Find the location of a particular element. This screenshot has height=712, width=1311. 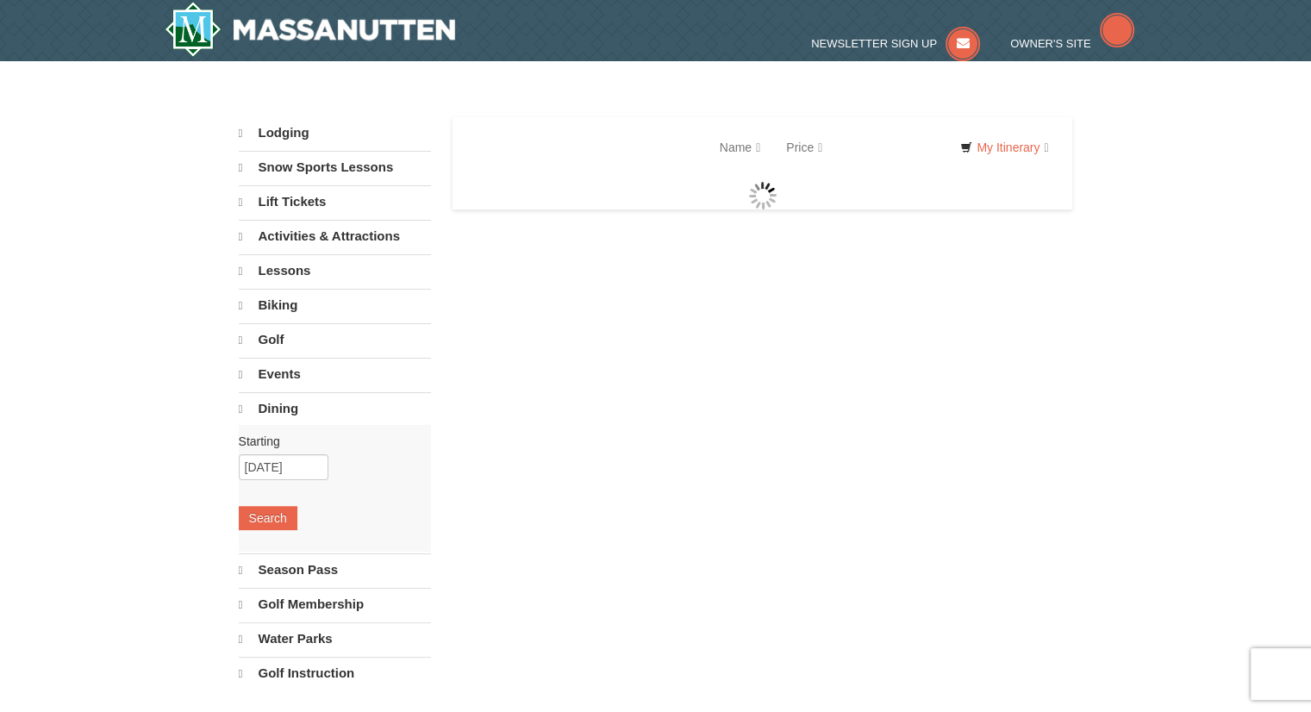

a: Golf is located at coordinates (334, 340).